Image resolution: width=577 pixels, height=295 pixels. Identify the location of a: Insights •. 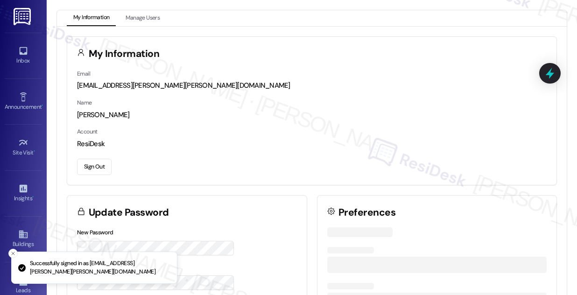
(23, 193).